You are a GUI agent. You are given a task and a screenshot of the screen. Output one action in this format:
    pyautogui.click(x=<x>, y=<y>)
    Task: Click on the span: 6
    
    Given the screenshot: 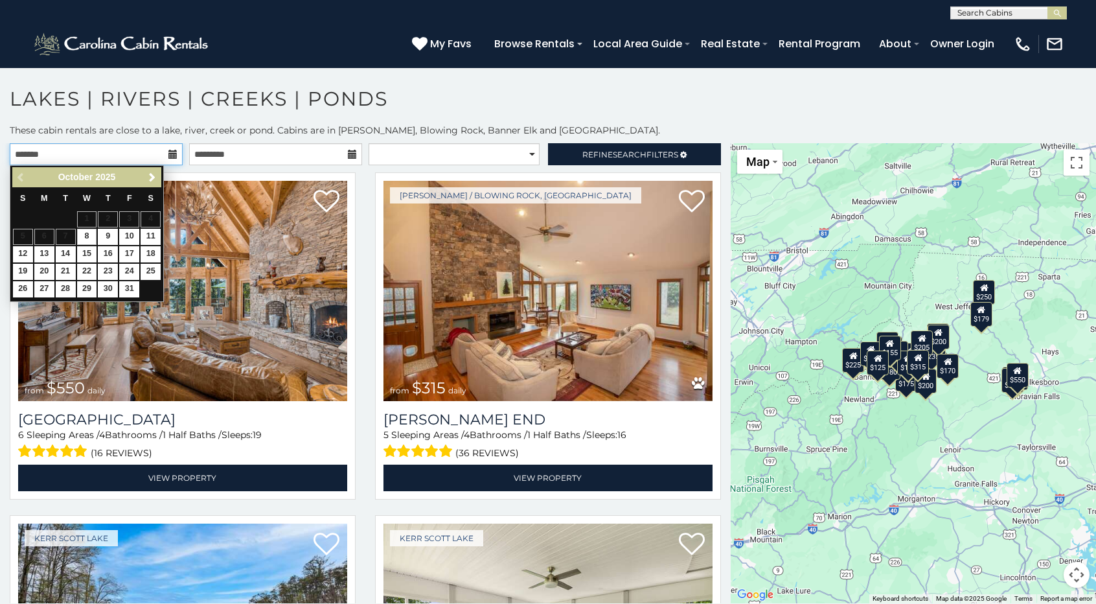 What is the action you would take?
    pyautogui.click(x=21, y=435)
    